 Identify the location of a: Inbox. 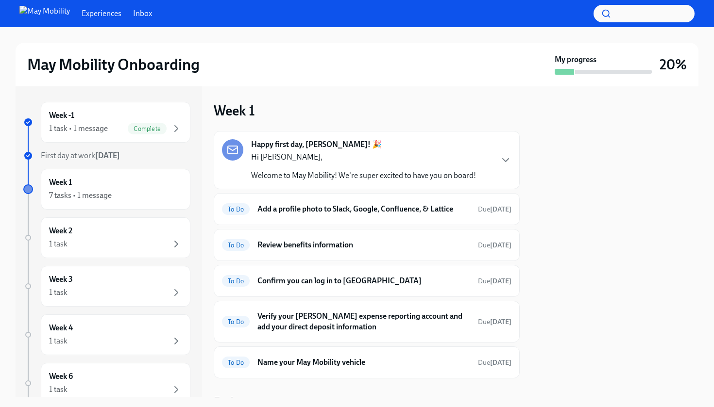
(142, 14).